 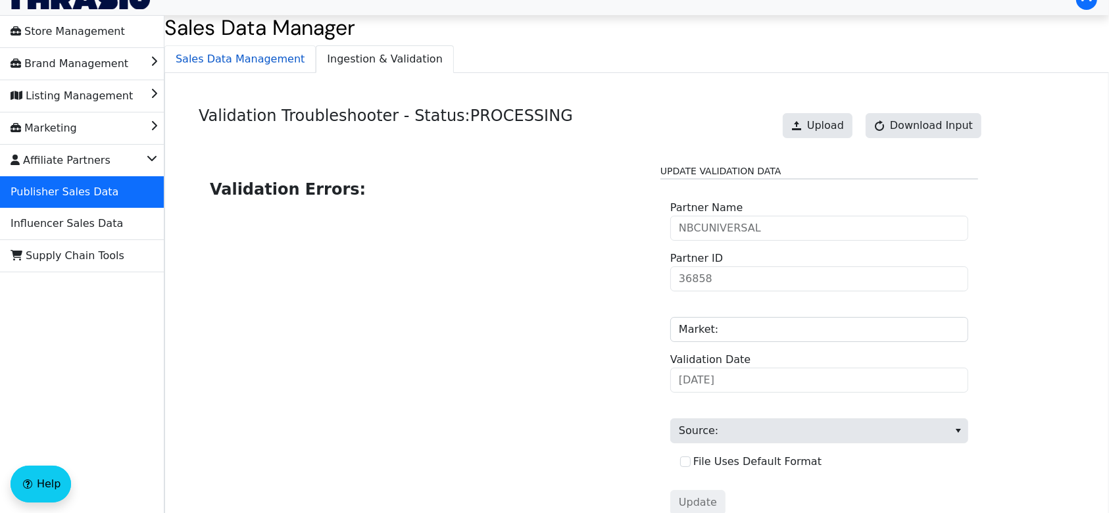 I want to click on h2: Validation Errors:, so click(x=424, y=189).